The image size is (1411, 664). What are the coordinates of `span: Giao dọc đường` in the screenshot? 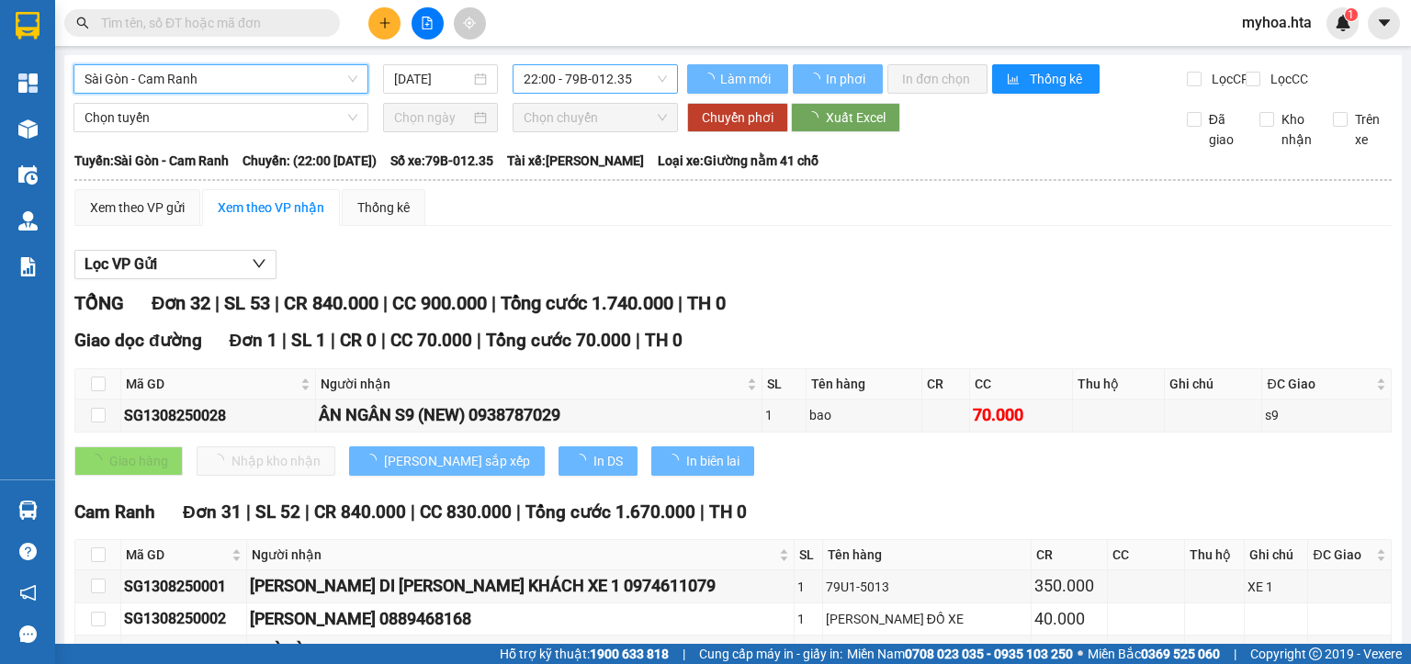 It's located at (138, 340).